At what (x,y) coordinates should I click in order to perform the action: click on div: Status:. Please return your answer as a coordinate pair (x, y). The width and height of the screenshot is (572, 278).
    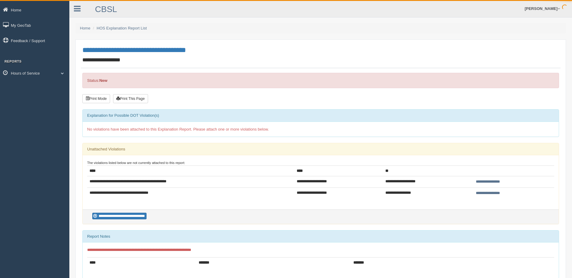
    Looking at the image, I should click on (320, 80).